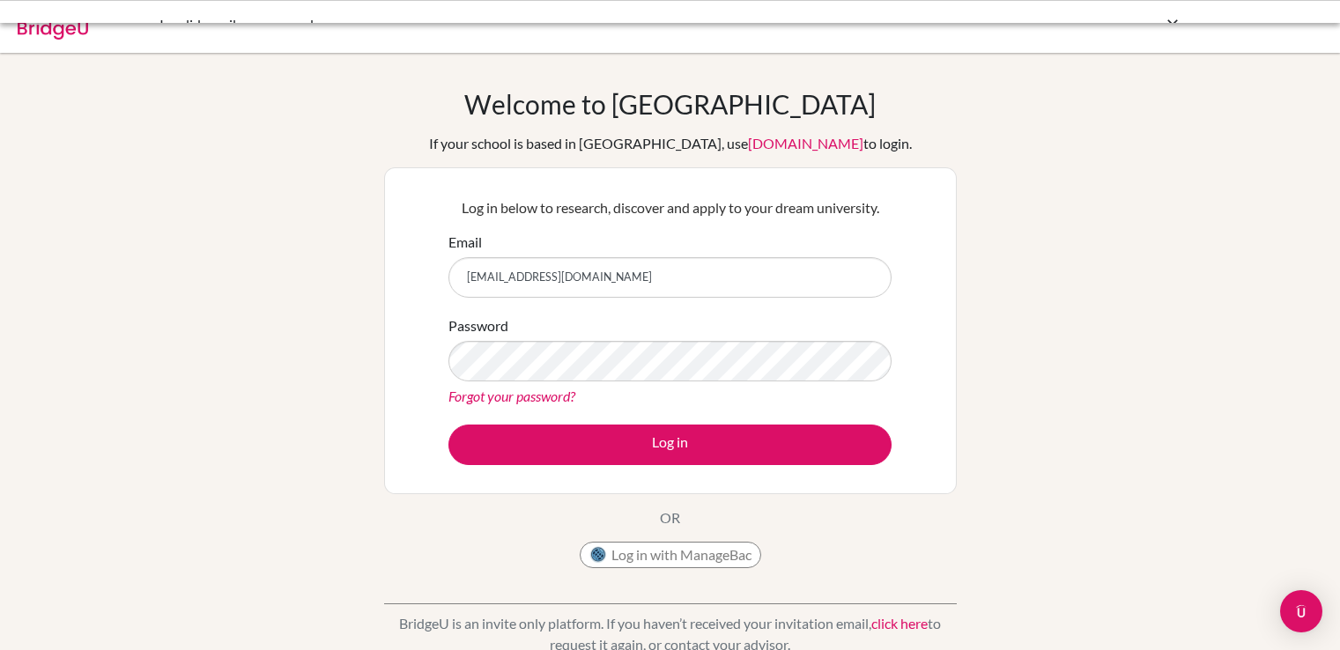 The width and height of the screenshot is (1340, 650). I want to click on button: Log in with ManageBac, so click(670, 555).